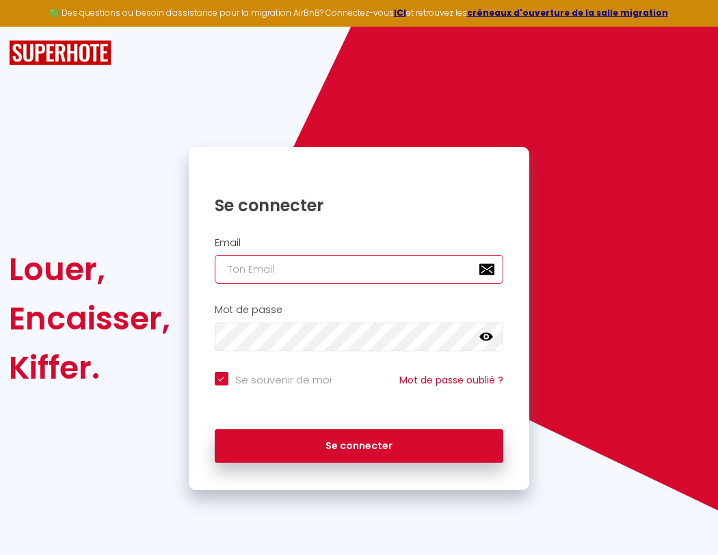 Image resolution: width=718 pixels, height=555 pixels. What do you see at coordinates (359, 446) in the screenshot?
I see `button: Se connecter` at bounding box center [359, 446].